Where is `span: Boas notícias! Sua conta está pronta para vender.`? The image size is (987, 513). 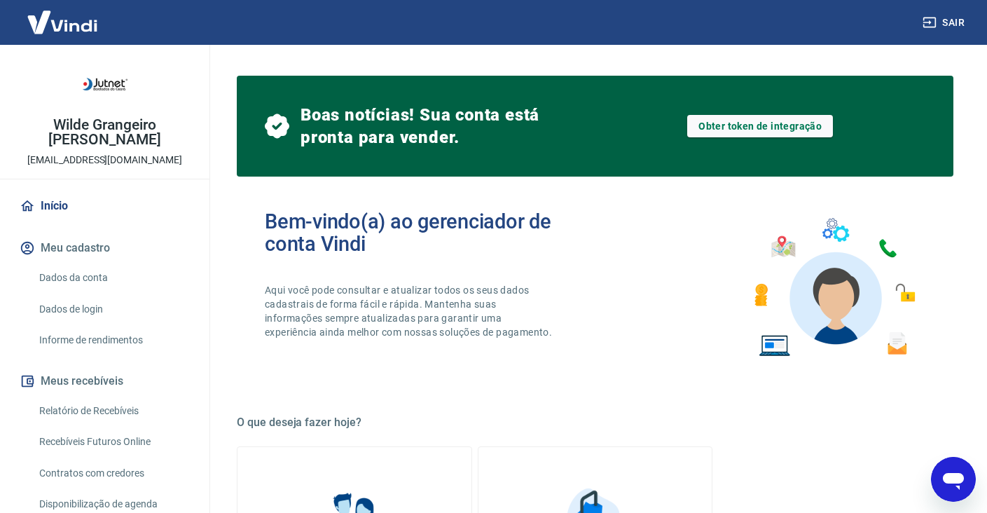
span: Boas notícias! Sua conta está pronta para vender. is located at coordinates (447, 126).